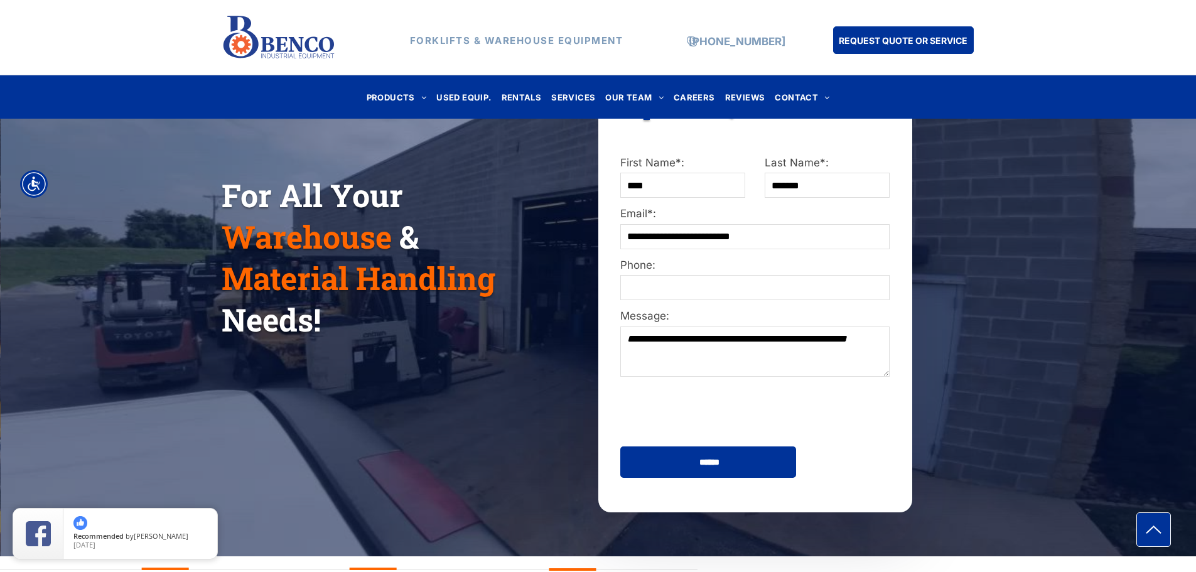  I want to click on div: Accessibility Menu, so click(34, 184).